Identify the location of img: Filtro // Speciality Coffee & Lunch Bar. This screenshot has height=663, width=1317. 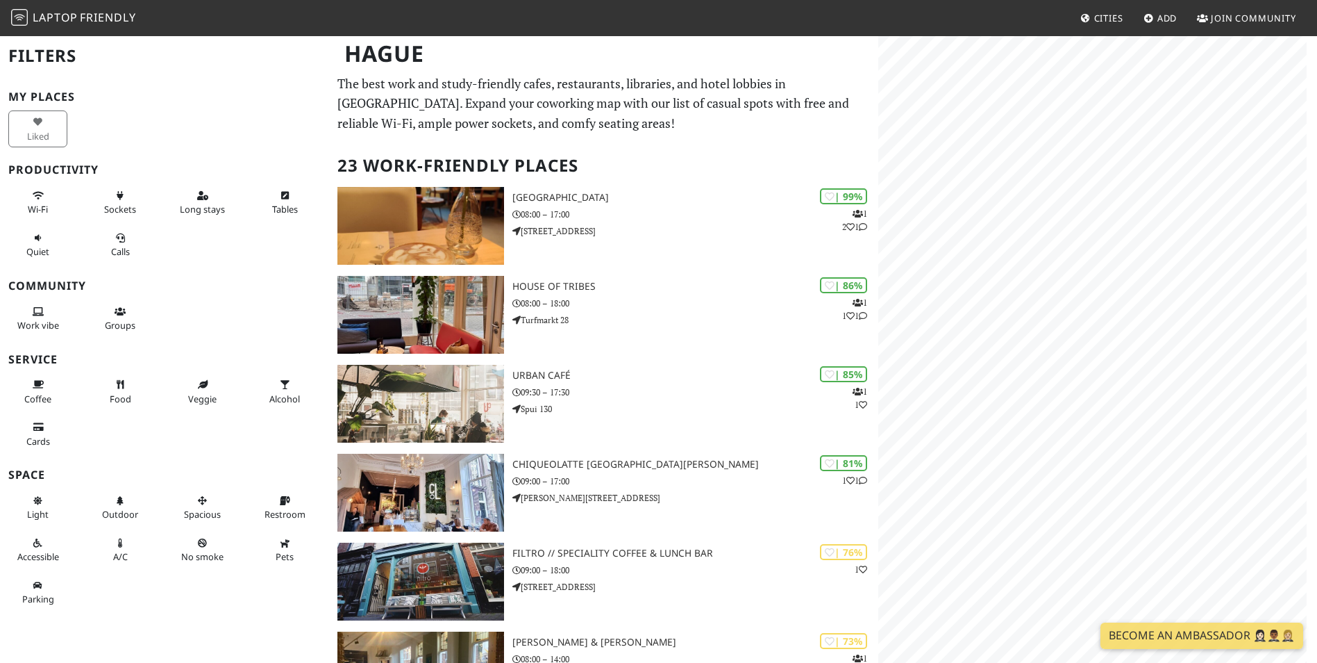
(420, 581).